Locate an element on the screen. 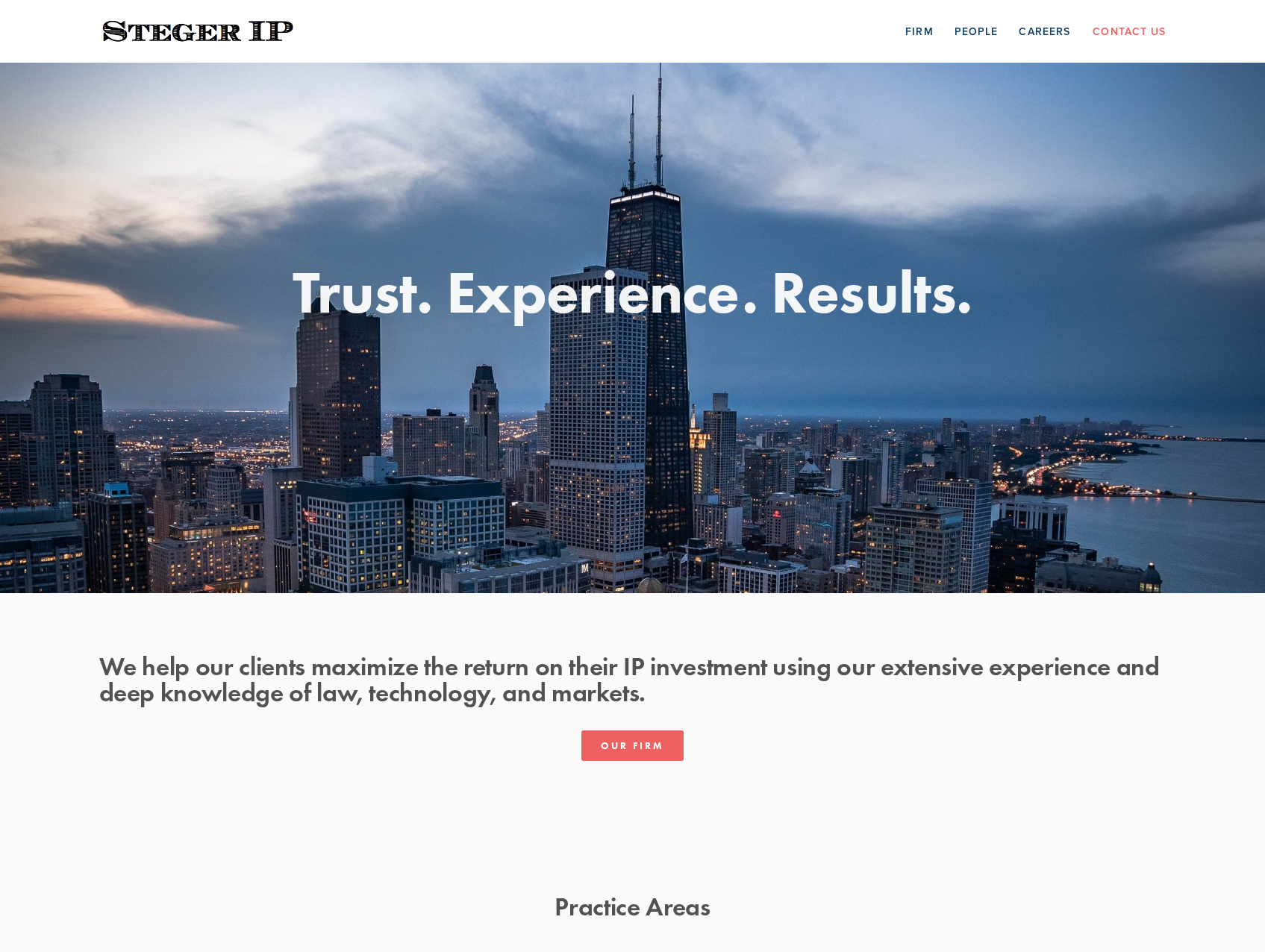 Image resolution: width=1265 pixels, height=952 pixels. a: Our Firm is located at coordinates (632, 746).